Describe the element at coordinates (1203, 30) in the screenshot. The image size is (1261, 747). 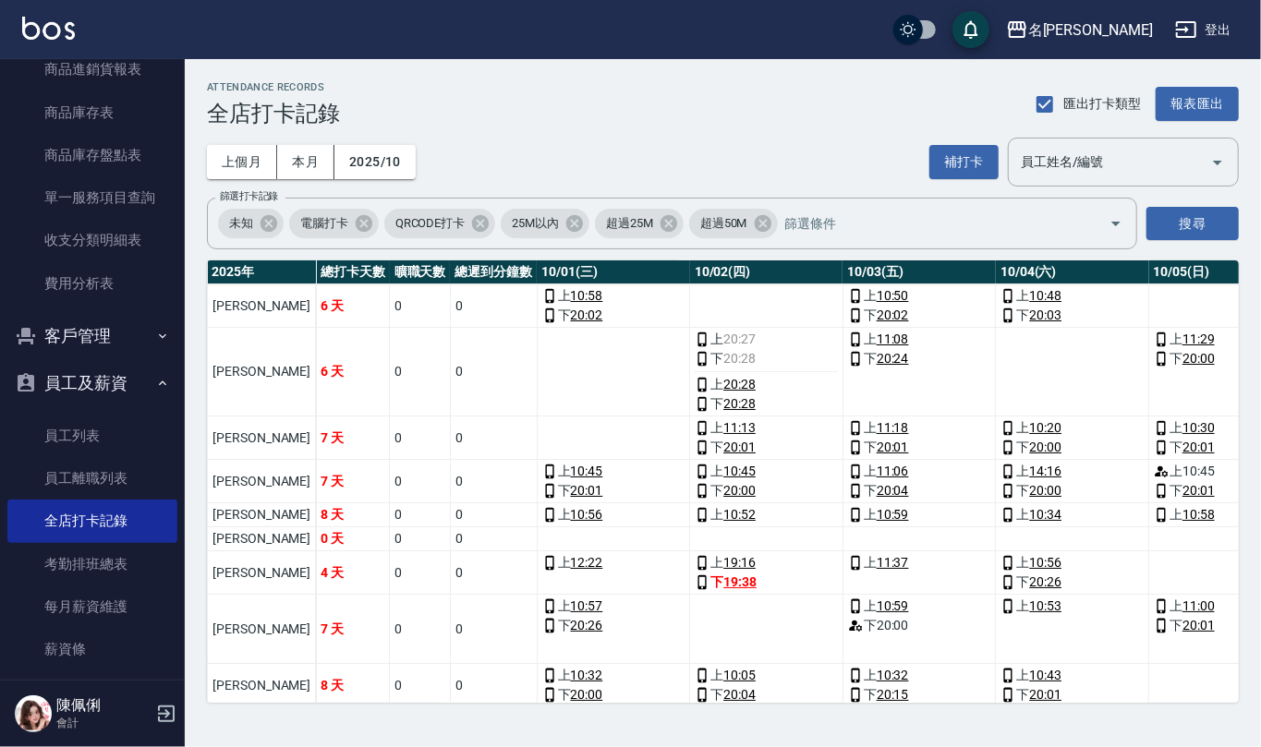
I see `button: 登出` at that location.